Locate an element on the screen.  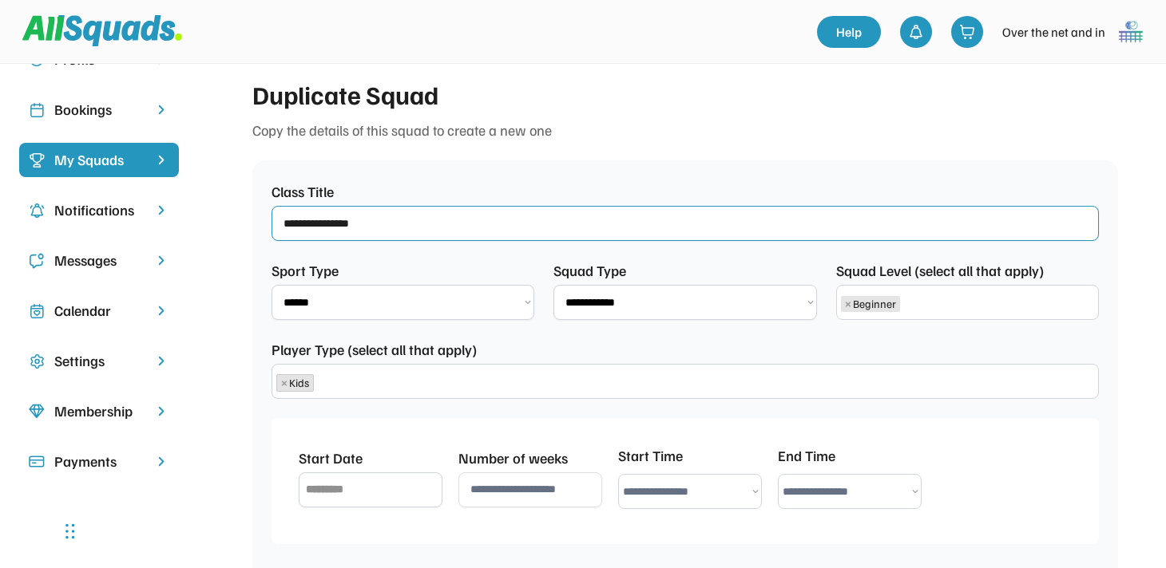
div: Calendar is located at coordinates (99, 311).